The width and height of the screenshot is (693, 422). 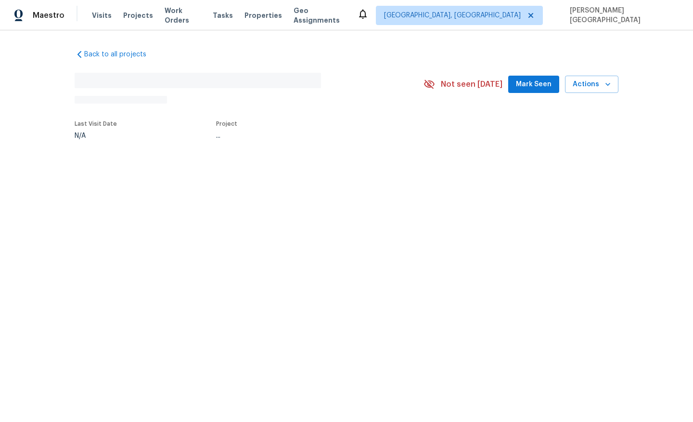 What do you see at coordinates (96, 124) in the screenshot?
I see `span: Last Visit Date` at bounding box center [96, 124].